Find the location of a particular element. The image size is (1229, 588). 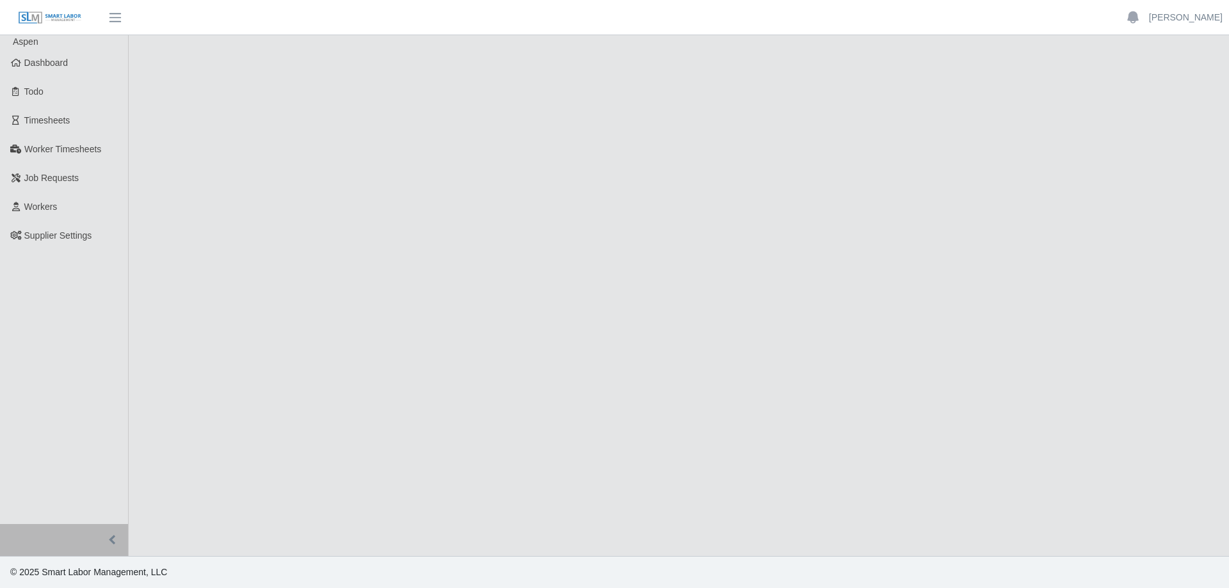

span: Timesheets is located at coordinates (47, 120).